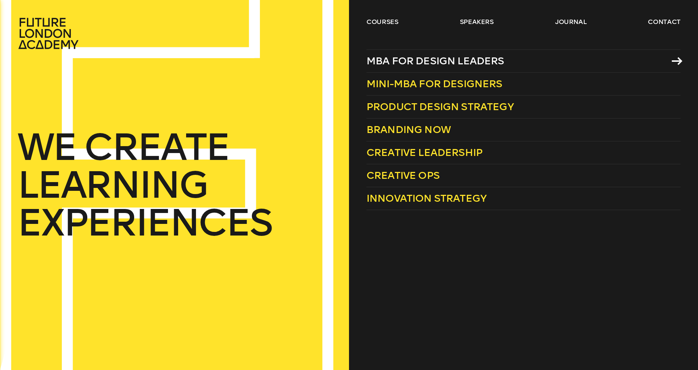 The height and width of the screenshot is (370, 698). I want to click on a: Creative Ops, so click(524, 176).